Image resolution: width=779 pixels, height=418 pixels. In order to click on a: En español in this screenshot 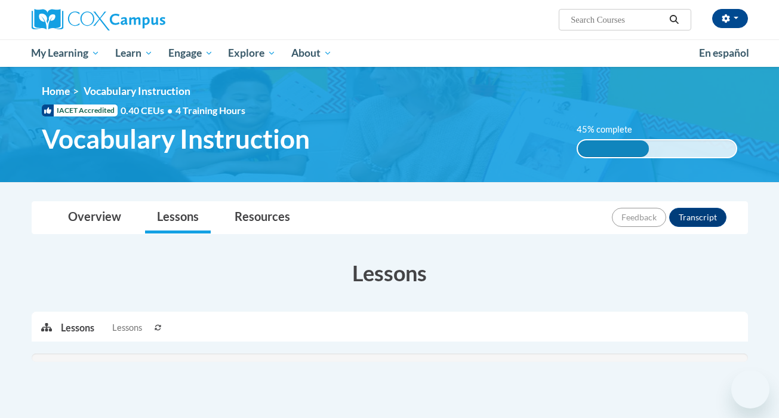, I will do `click(724, 53)`.